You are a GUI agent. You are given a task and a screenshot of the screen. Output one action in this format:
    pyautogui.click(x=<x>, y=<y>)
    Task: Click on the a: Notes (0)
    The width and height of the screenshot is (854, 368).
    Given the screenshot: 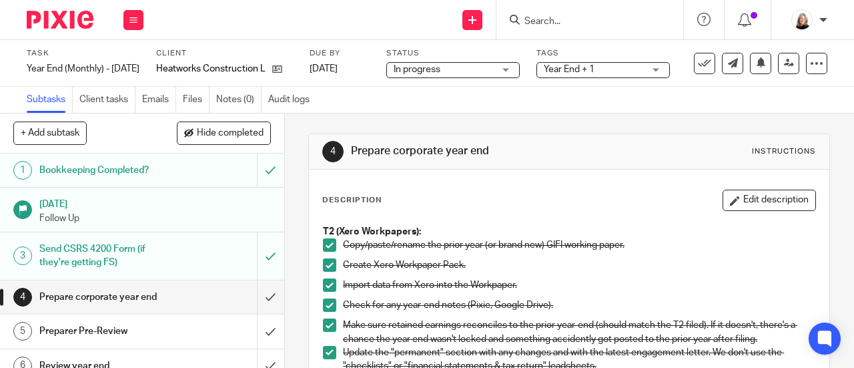 What is the action you would take?
    pyautogui.click(x=239, y=99)
    